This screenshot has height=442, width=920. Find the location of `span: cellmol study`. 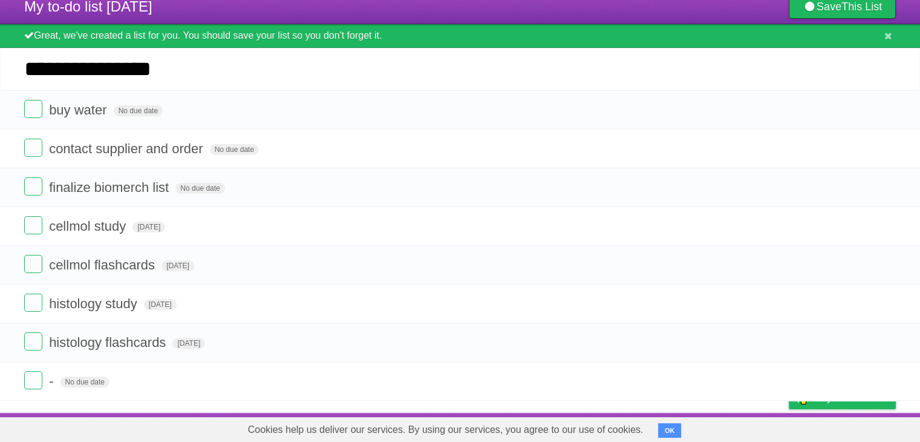

span: cellmol study is located at coordinates (89, 226).